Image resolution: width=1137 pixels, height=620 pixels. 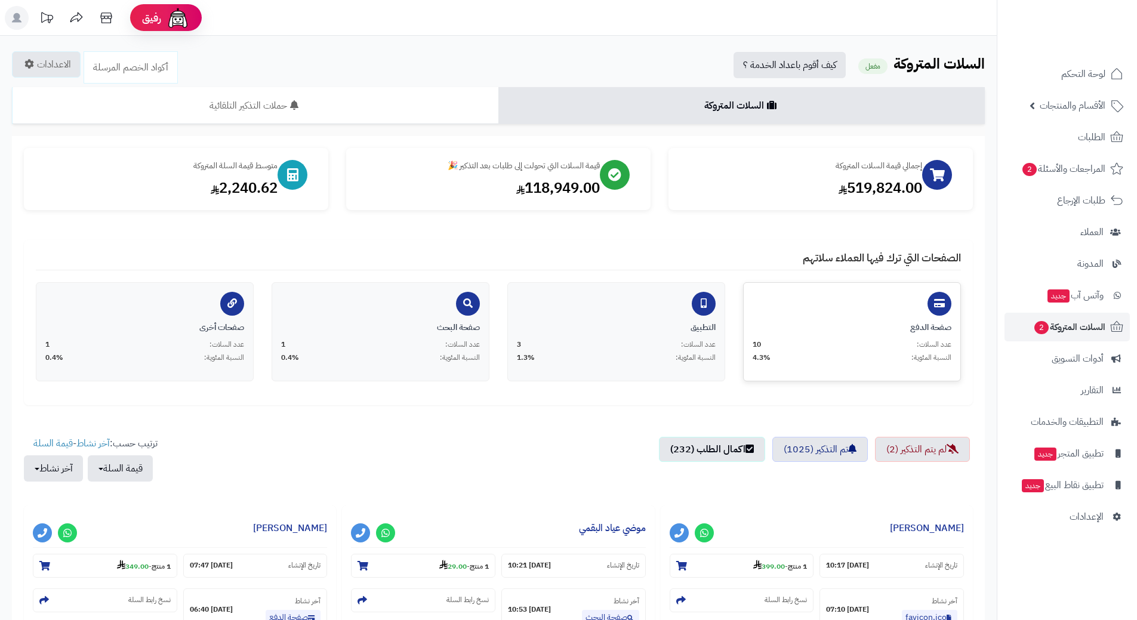 What do you see at coordinates (131, 67) in the screenshot?
I see `a: أكواد الخصم المرسلة` at bounding box center [131, 67].